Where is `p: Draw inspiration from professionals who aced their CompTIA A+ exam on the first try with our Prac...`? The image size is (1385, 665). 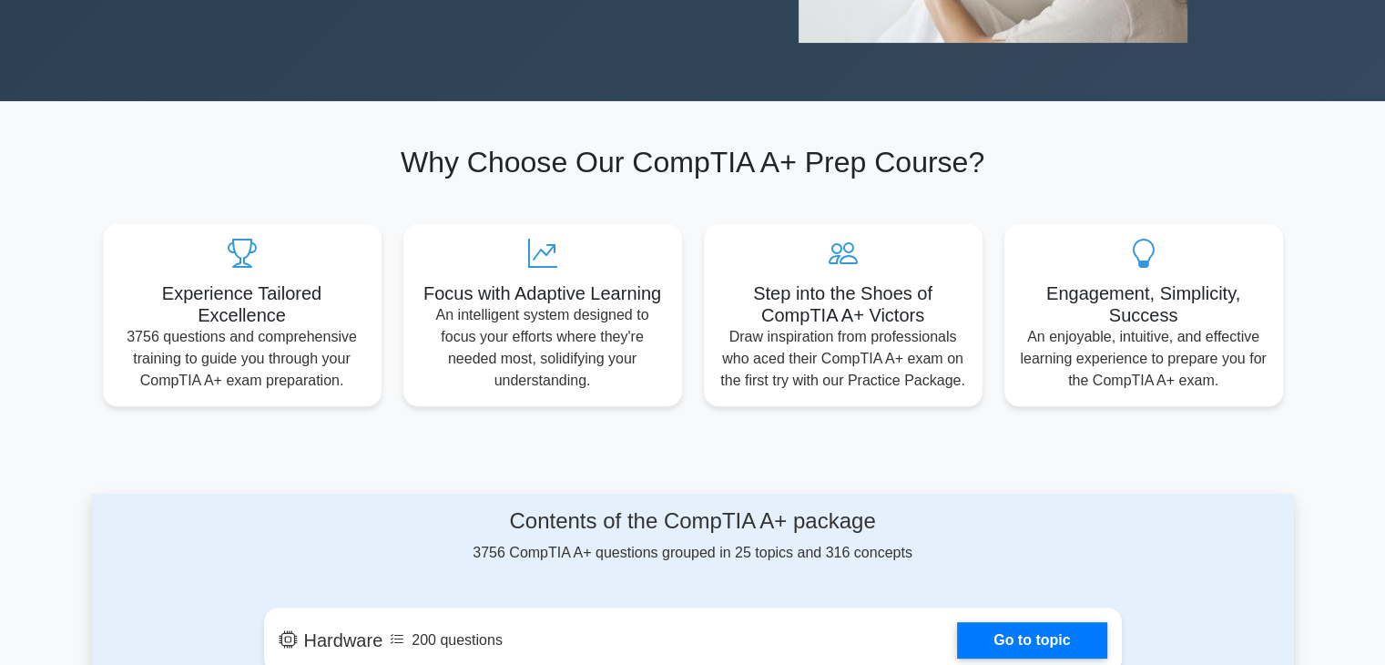
p: Draw inspiration from professionals who aced their CompTIA A+ exam on the first try with our Prac... is located at coordinates (843, 359).